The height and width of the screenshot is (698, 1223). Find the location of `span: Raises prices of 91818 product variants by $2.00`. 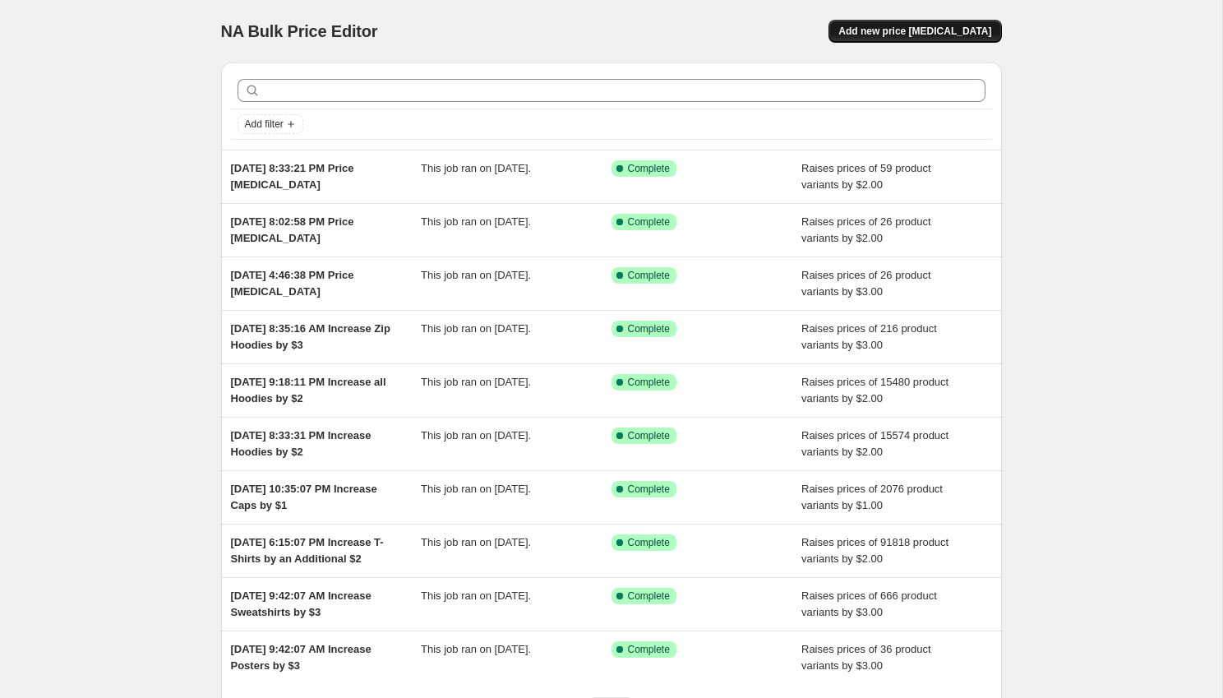

span: Raises prices of 91818 product variants by $2.00 is located at coordinates (875, 550).